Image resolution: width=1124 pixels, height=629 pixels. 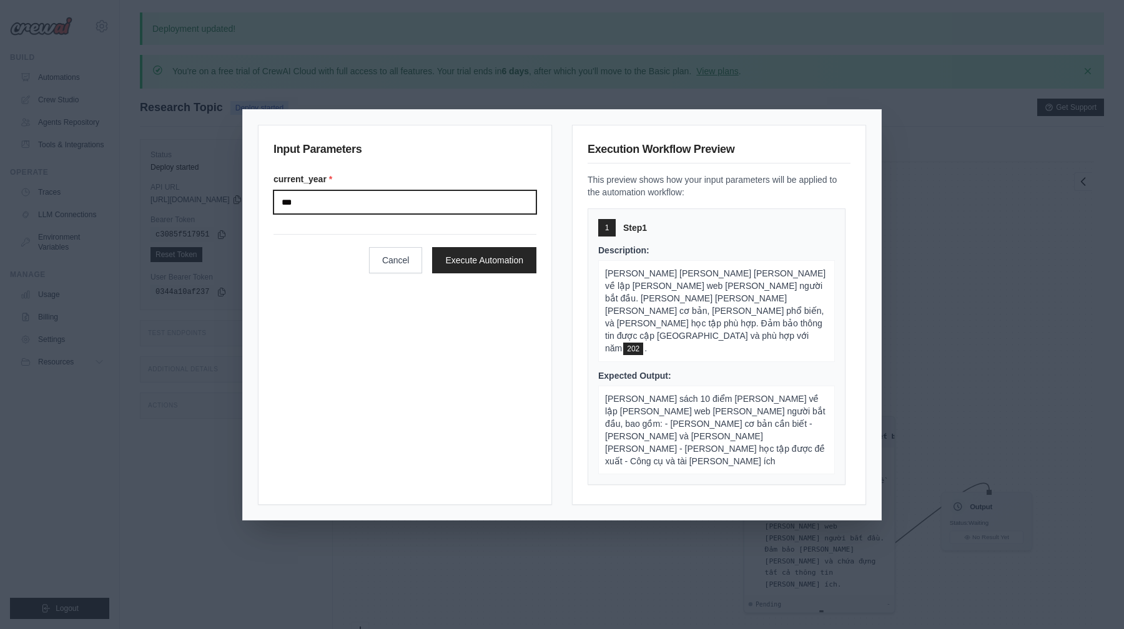 I want to click on span: Expected Output:, so click(x=634, y=376).